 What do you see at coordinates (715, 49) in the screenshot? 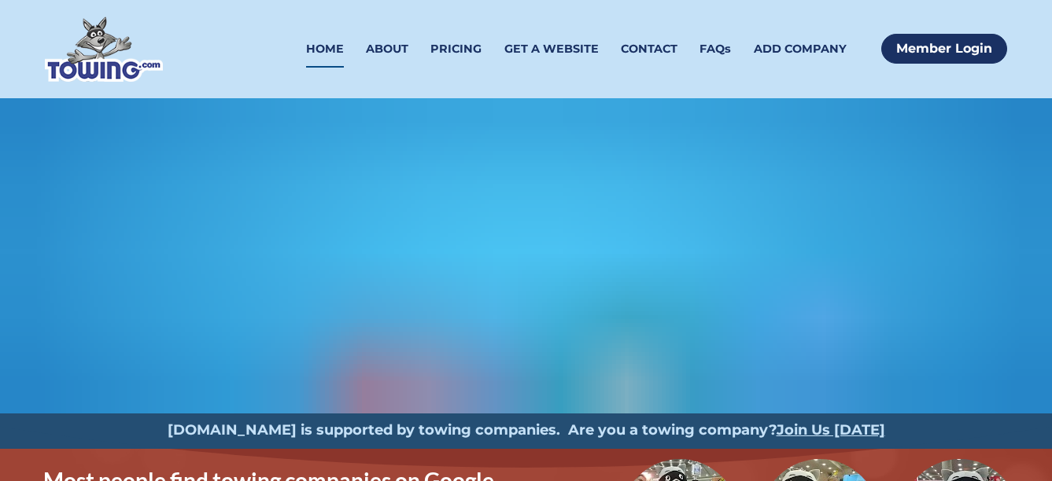
I see `a: FAQs` at bounding box center [715, 49].